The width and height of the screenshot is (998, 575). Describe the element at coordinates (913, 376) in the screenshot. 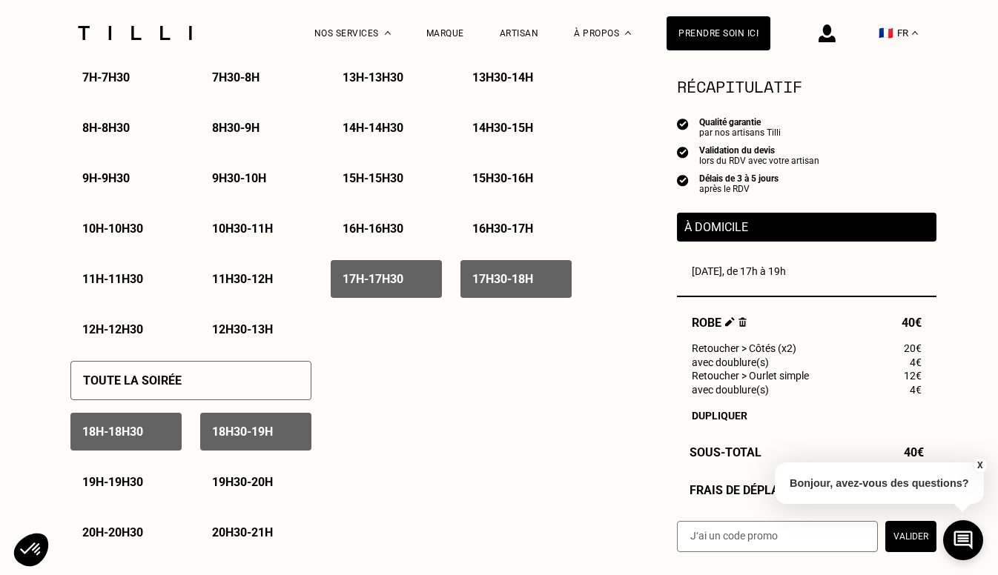

I see `span: 12€` at that location.